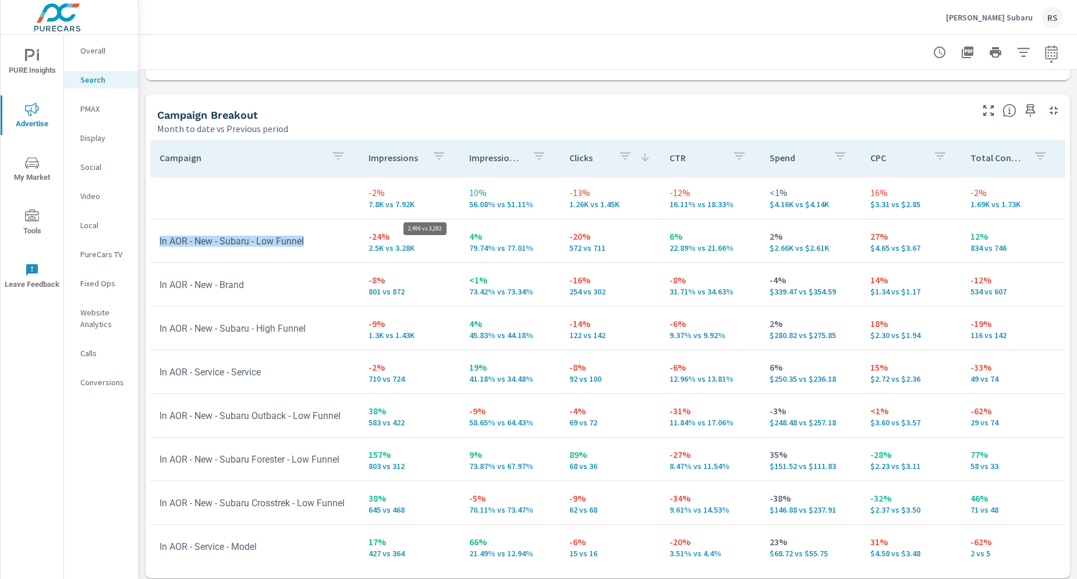 This screenshot has height=579, width=1077. I want to click on div: Display, so click(101, 138).